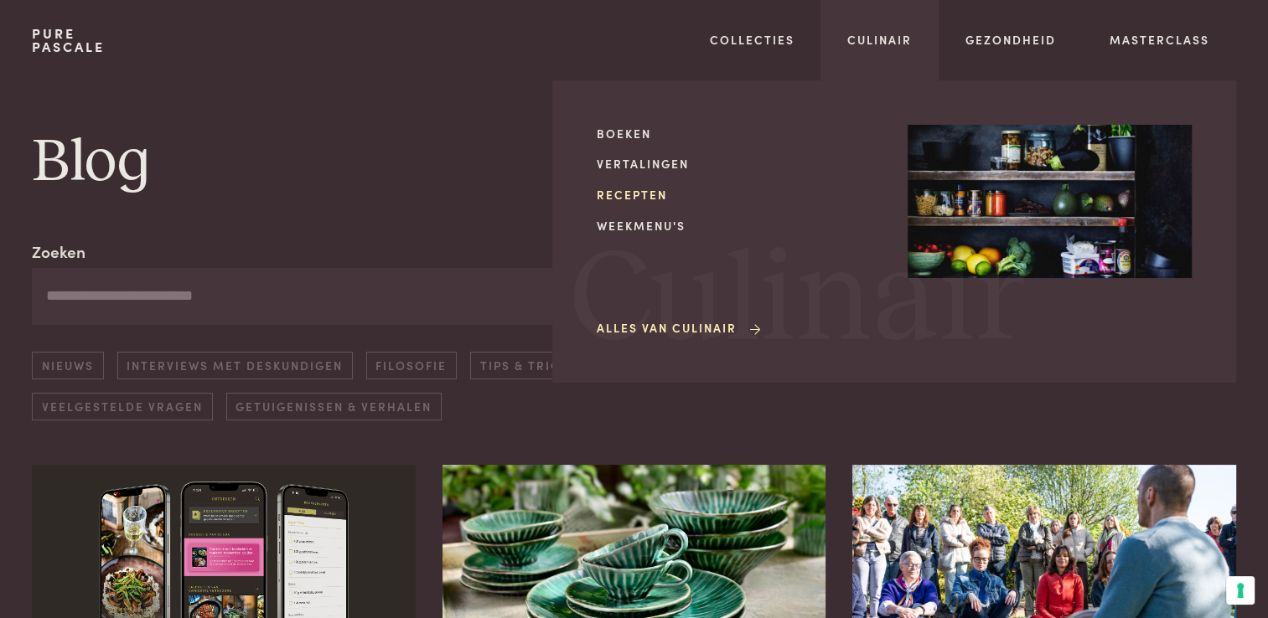 Image resolution: width=1268 pixels, height=618 pixels. Describe the element at coordinates (235, 365) in the screenshot. I see `a: Interviews met deskundigen` at that location.